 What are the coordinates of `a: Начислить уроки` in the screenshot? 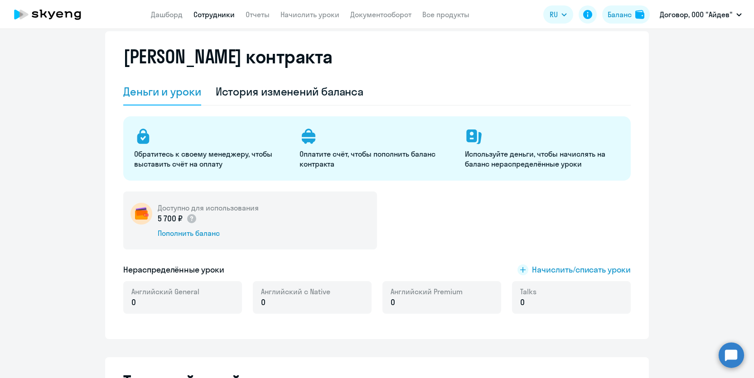 It's located at (310, 14).